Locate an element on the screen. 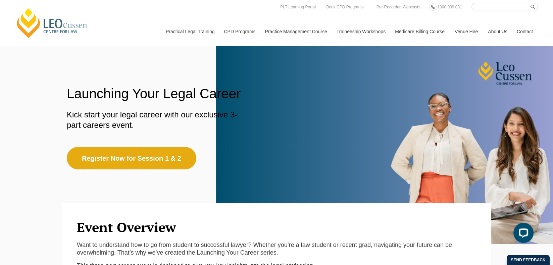 The width and height of the screenshot is (553, 265). a: PLT Learning Portal is located at coordinates (298, 7).